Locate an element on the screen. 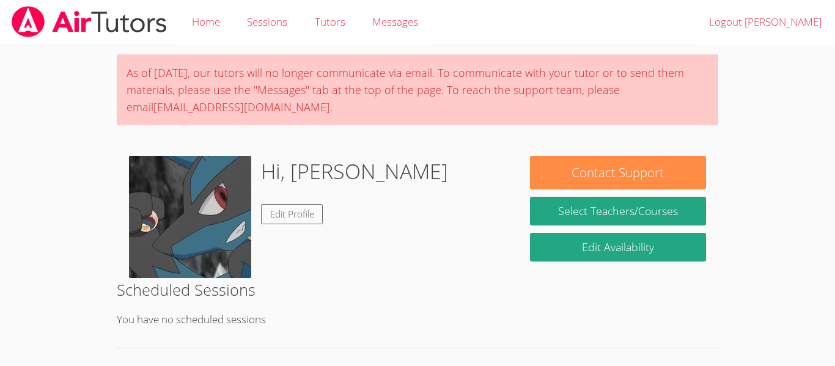 This screenshot has width=835, height=366. a: Edit Profile is located at coordinates (292, 214).